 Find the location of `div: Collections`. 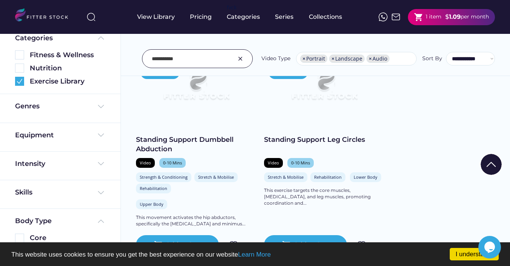

div: Collections is located at coordinates (325, 17).